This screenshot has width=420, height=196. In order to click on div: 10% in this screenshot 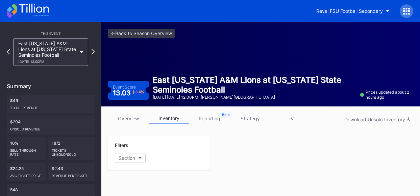, I will do `click(26, 148)`.